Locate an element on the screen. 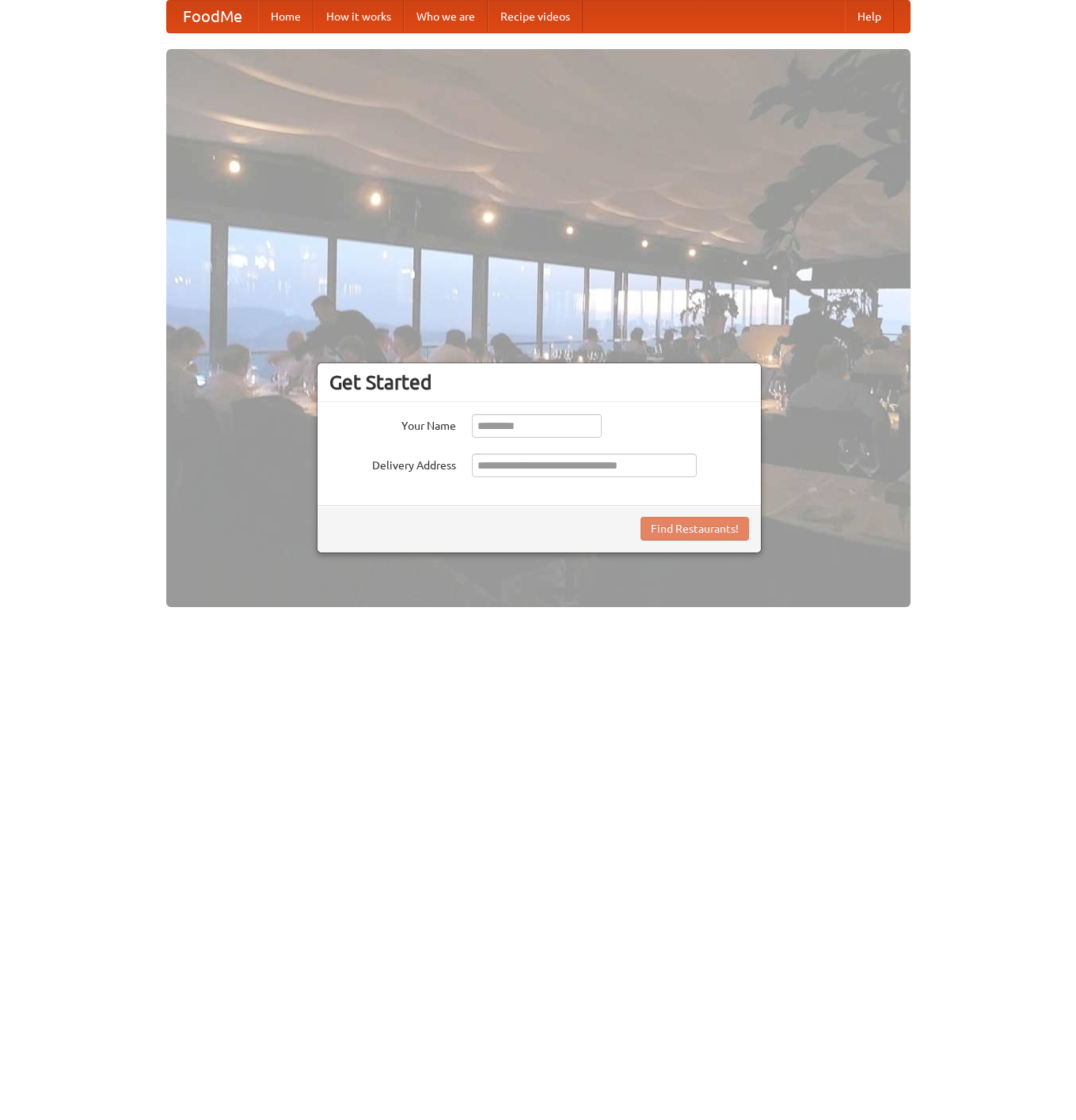 This screenshot has height=1120, width=1076. a: Help is located at coordinates (869, 17).